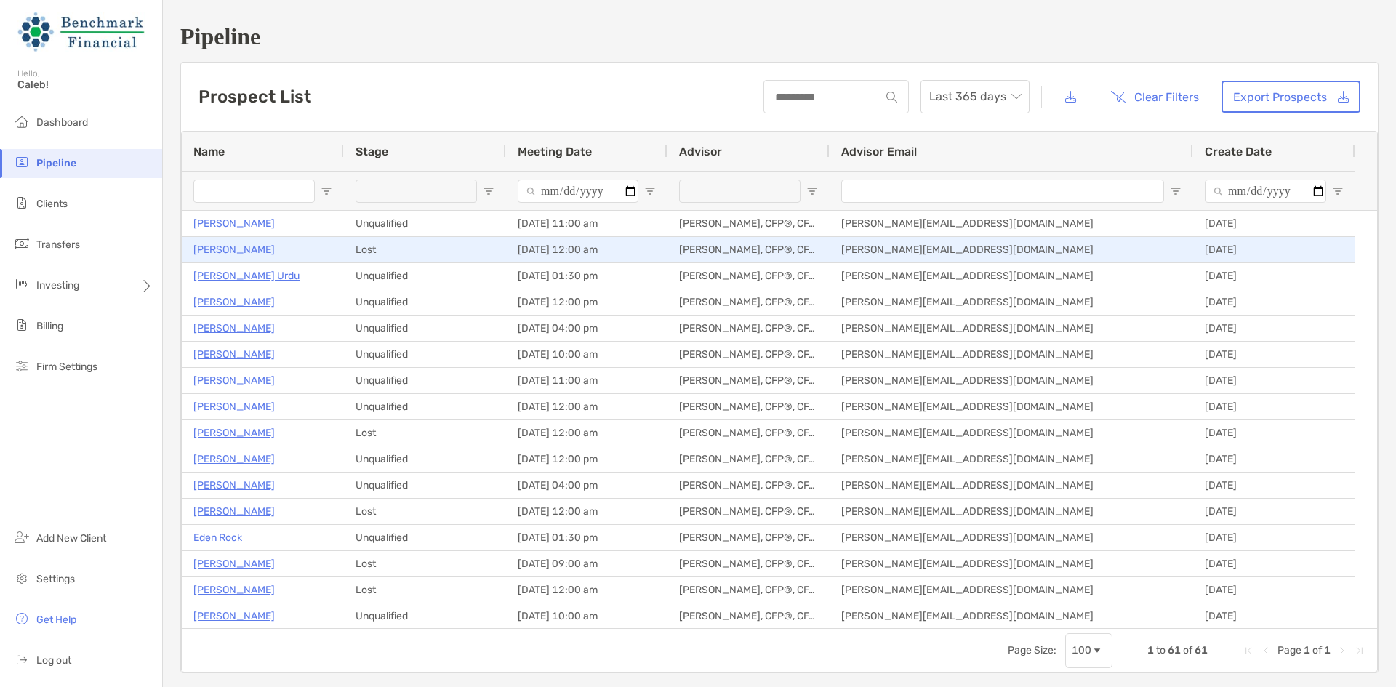 The width and height of the screenshot is (1396, 687). I want to click on img: Zoe Logo, so click(81, 32).